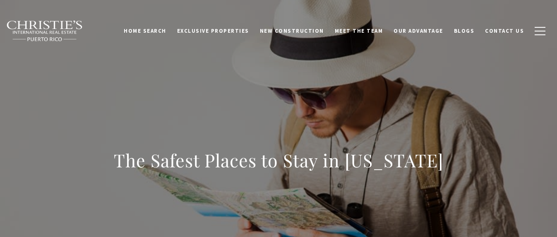  What do you see at coordinates (213, 31) in the screenshot?
I see `a: Exclusive Properties` at bounding box center [213, 31].